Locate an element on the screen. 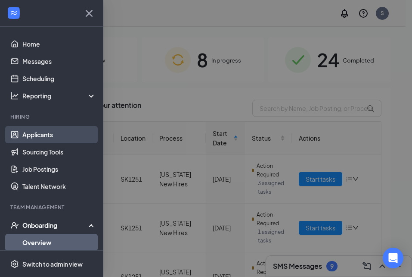 The image size is (412, 277). div: Reporting is located at coordinates (59, 96).